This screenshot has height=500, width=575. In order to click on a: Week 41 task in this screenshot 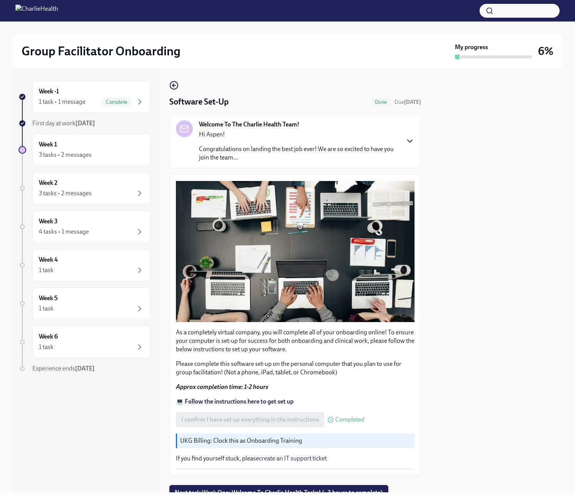, I will do `click(85, 265)`.